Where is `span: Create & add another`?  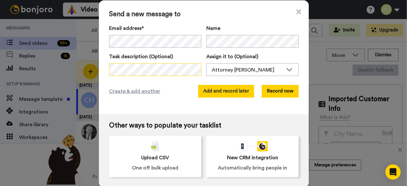 span: Create & add another is located at coordinates (134, 91).